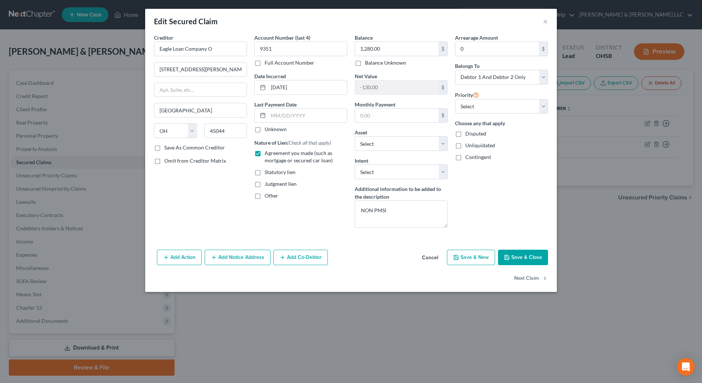 The image size is (702, 383). I want to click on input: Apt, Suite, etc..., so click(200, 90).